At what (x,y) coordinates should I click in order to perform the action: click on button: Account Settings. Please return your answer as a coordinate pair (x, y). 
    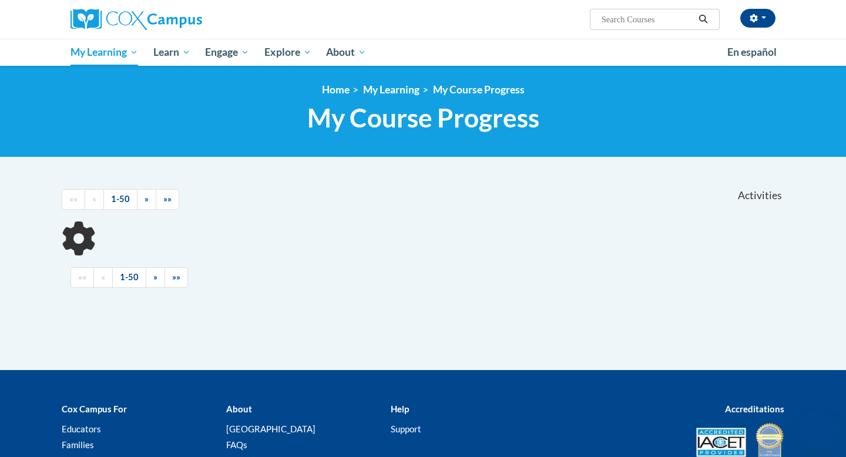
    Looking at the image, I should click on (758, 18).